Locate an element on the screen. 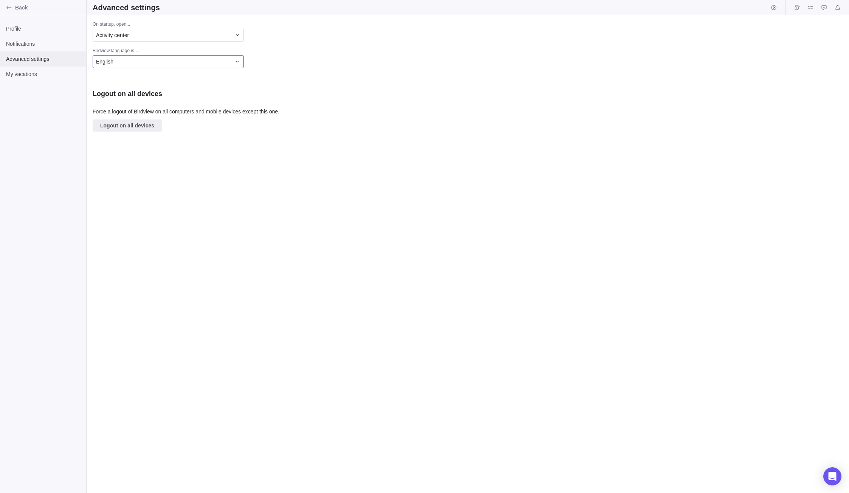 The width and height of the screenshot is (849, 493). div: On startup, open... is located at coordinates (225, 25).